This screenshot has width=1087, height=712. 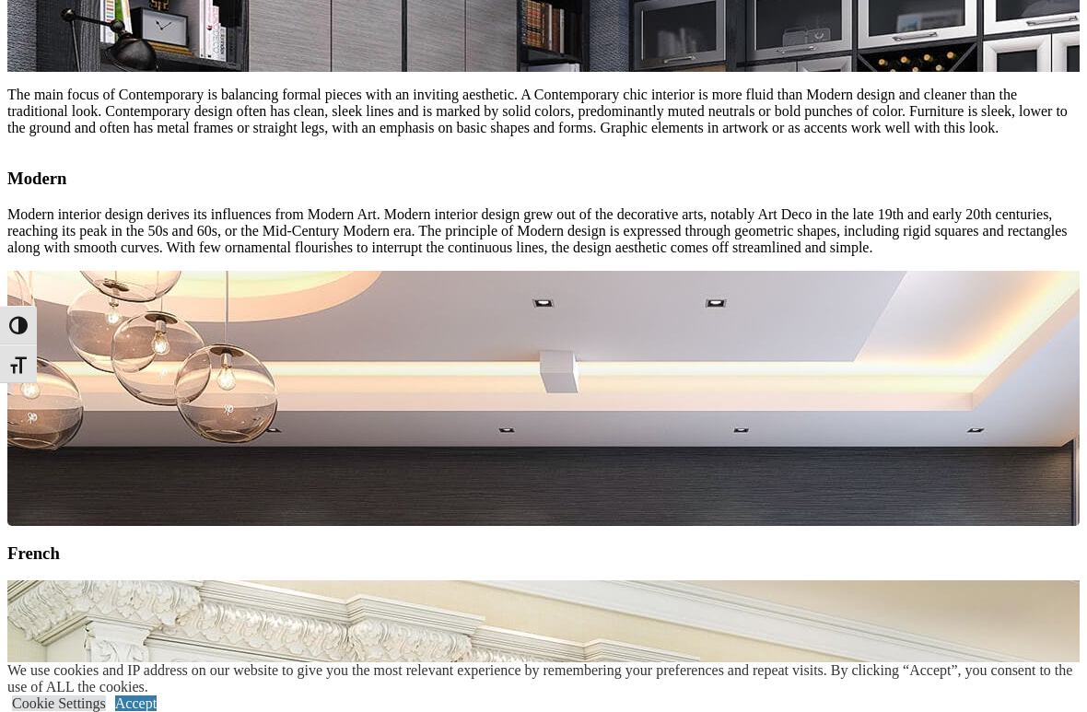 I want to click on p: The main focus of Contemporary is balancing formal pieces with an inviting aesthetic. A Contempor..., so click(x=544, y=111).